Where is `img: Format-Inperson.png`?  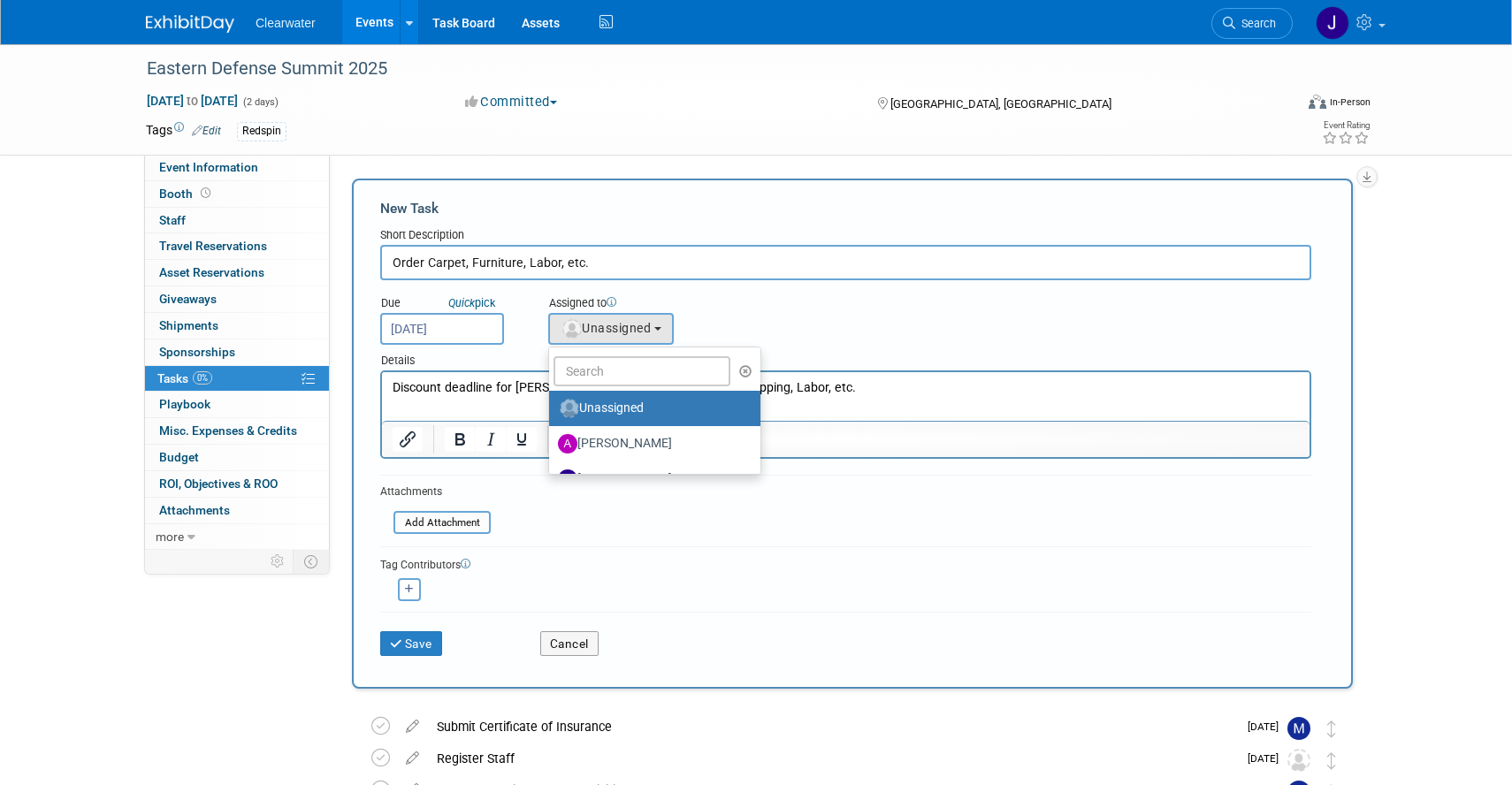 img: Format-Inperson.png is located at coordinates (1318, 102).